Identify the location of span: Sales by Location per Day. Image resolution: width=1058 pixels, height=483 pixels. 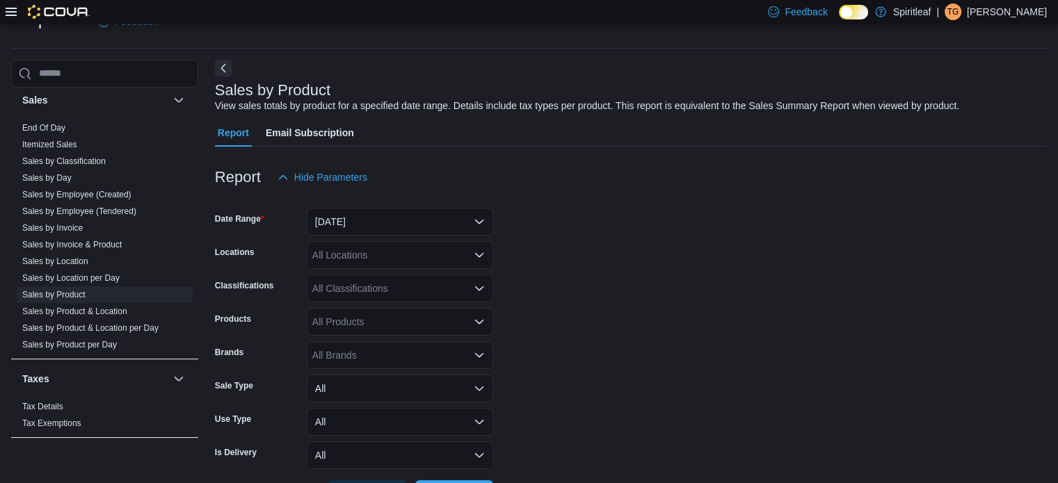
(71, 278).